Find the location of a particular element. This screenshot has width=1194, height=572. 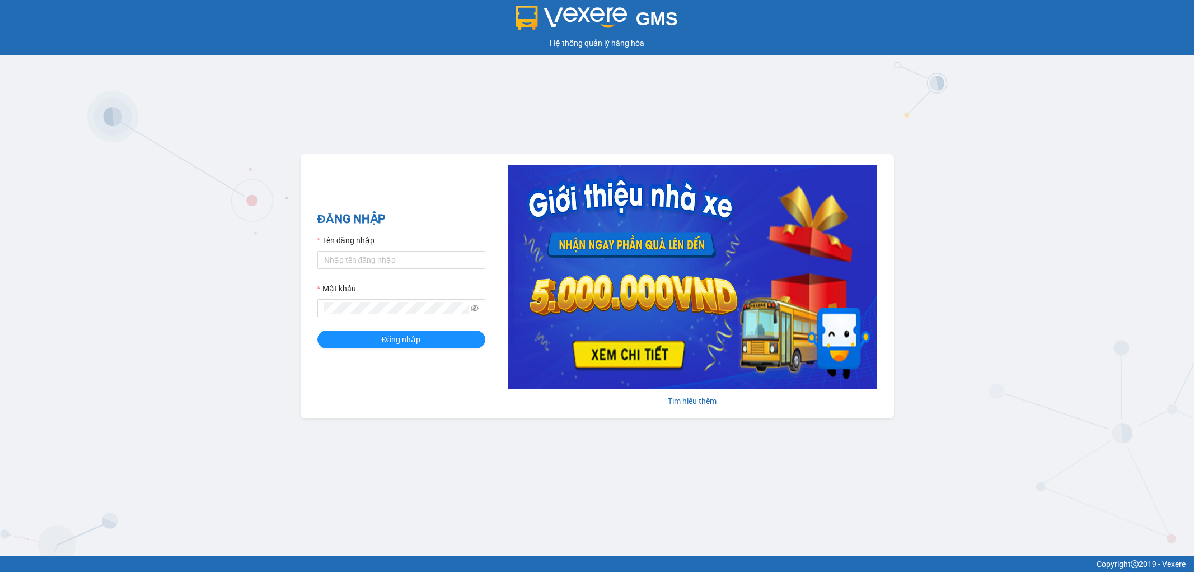

img: logo 2 is located at coordinates (572, 18).